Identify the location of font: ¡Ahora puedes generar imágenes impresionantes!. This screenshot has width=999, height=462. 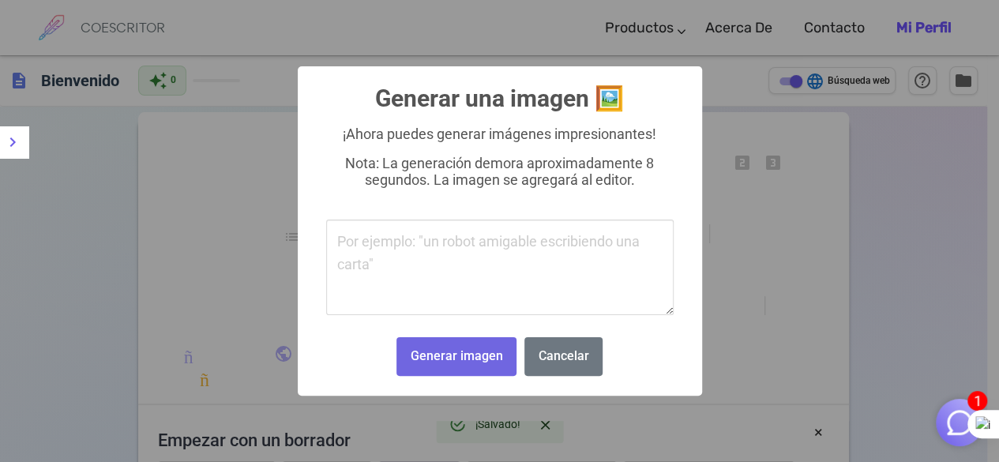
(499, 133).